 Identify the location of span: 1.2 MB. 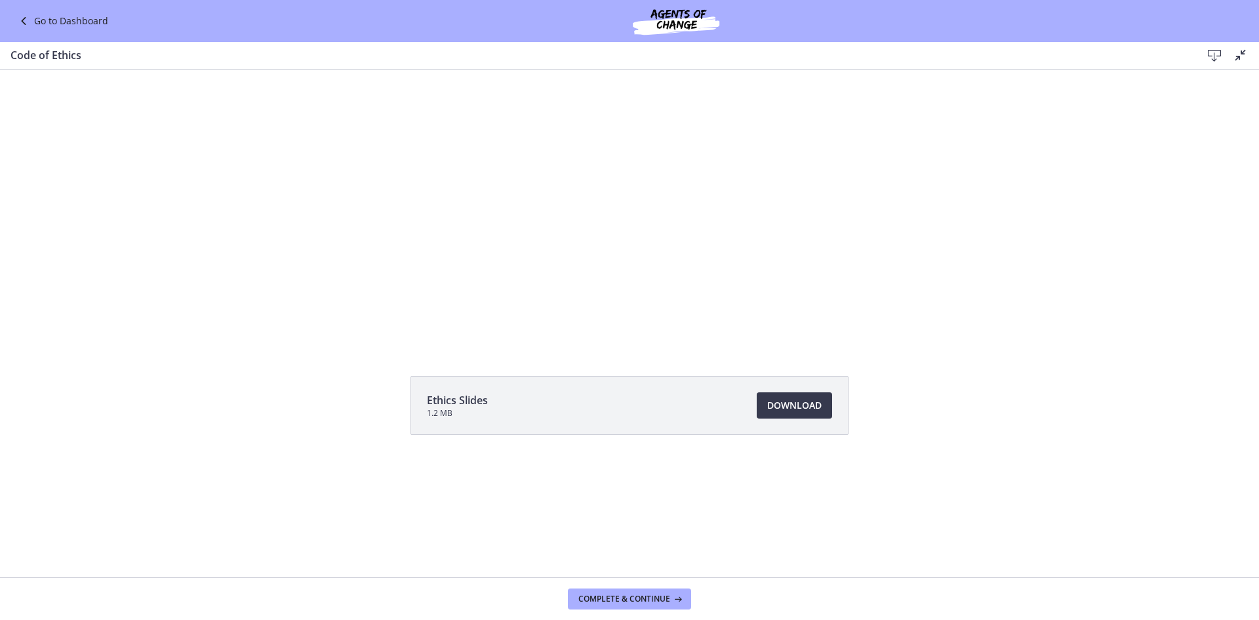
(457, 413).